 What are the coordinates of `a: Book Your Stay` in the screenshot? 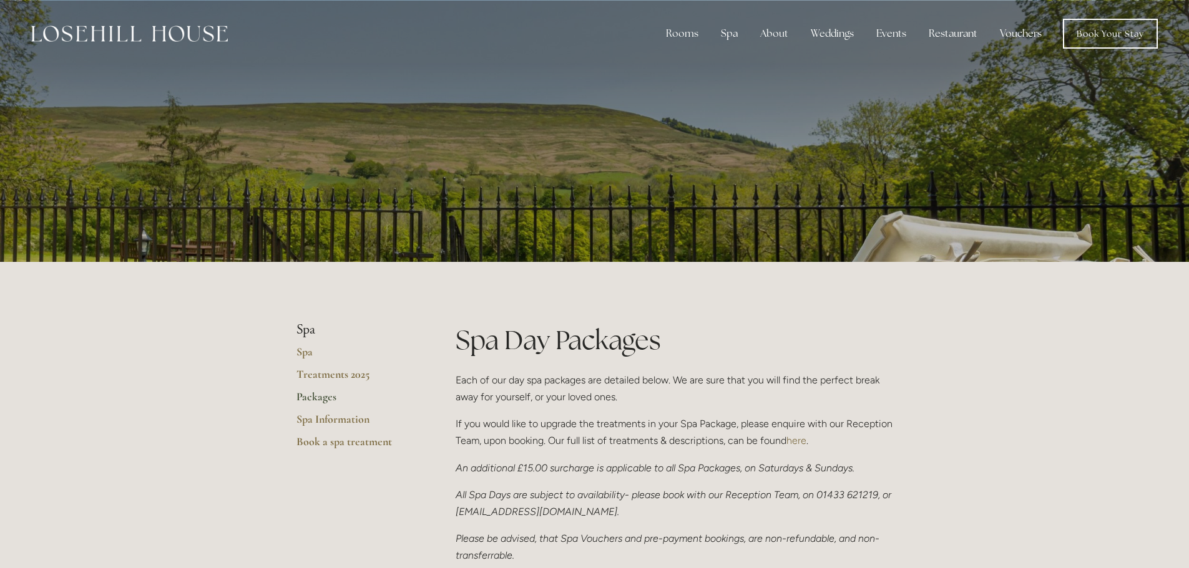 It's located at (1110, 34).